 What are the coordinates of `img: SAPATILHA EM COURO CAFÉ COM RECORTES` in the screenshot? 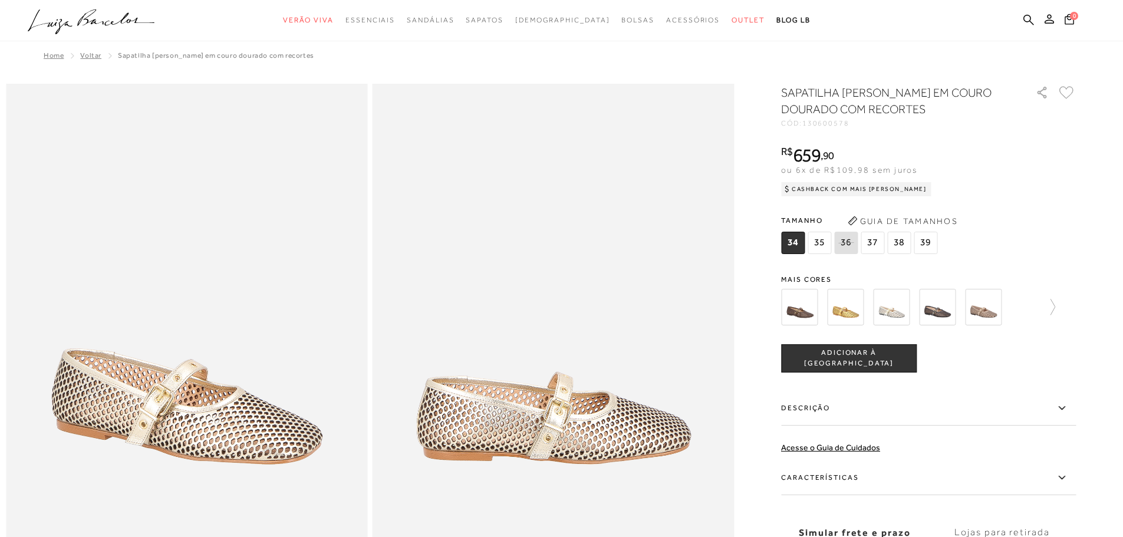 It's located at (799, 307).